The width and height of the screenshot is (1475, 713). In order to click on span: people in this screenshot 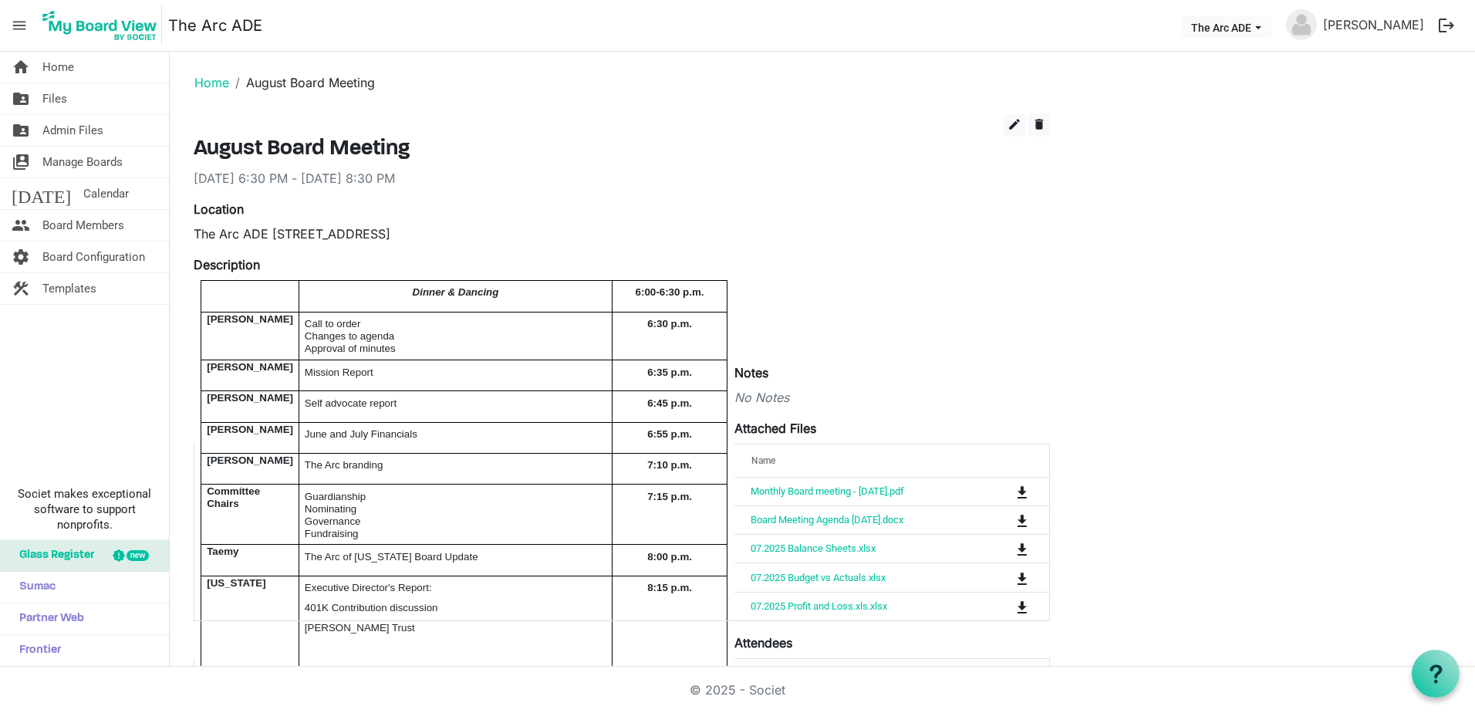, I will do `click(21, 225)`.